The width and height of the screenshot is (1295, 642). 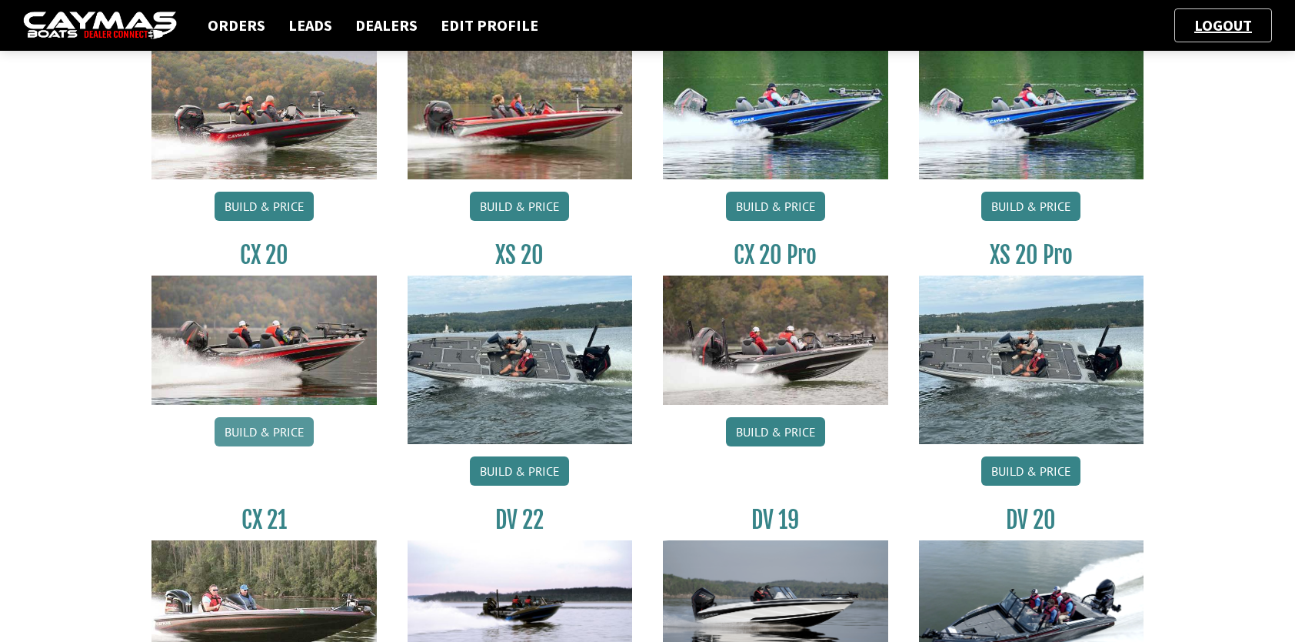 What do you see at coordinates (775, 255) in the screenshot?
I see `h3: CX 20 Pro` at bounding box center [775, 255].